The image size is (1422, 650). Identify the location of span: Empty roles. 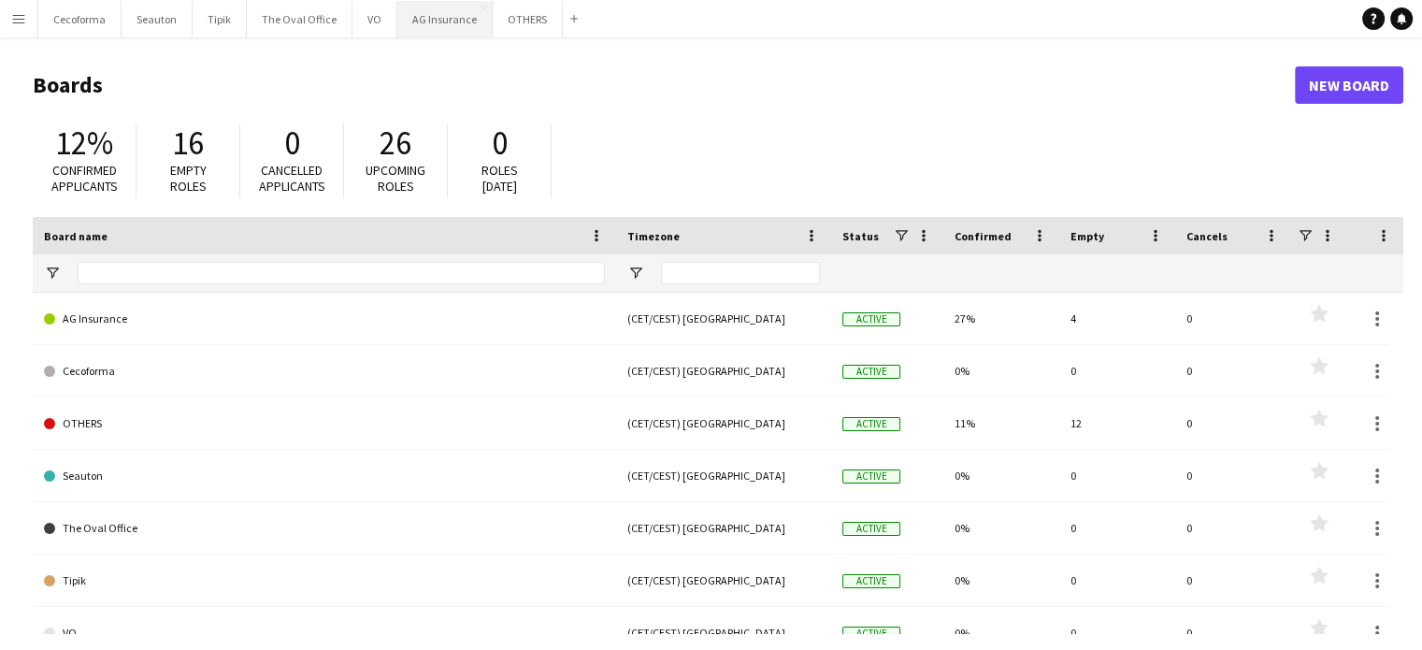
(188, 178).